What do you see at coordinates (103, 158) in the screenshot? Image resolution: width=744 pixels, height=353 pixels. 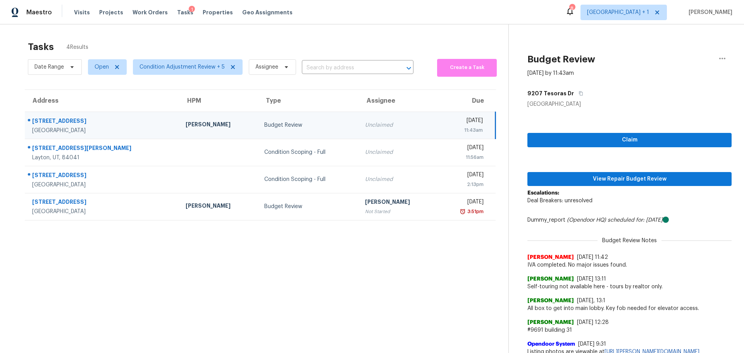 I see `div: Layton, UT, 84041` at bounding box center [103, 158].